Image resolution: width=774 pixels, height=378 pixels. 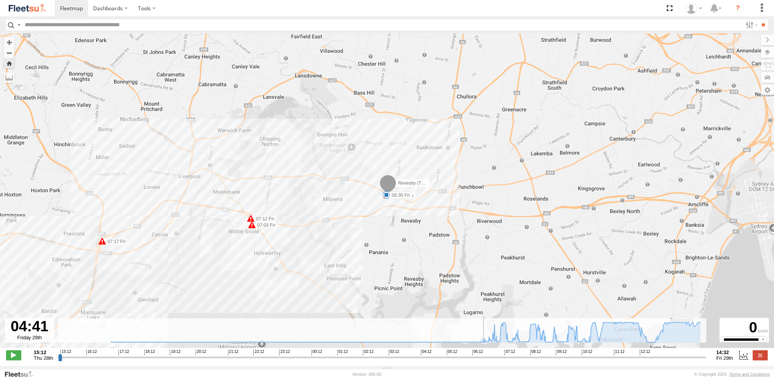 I want to click on span: 09:12, so click(x=561, y=353).